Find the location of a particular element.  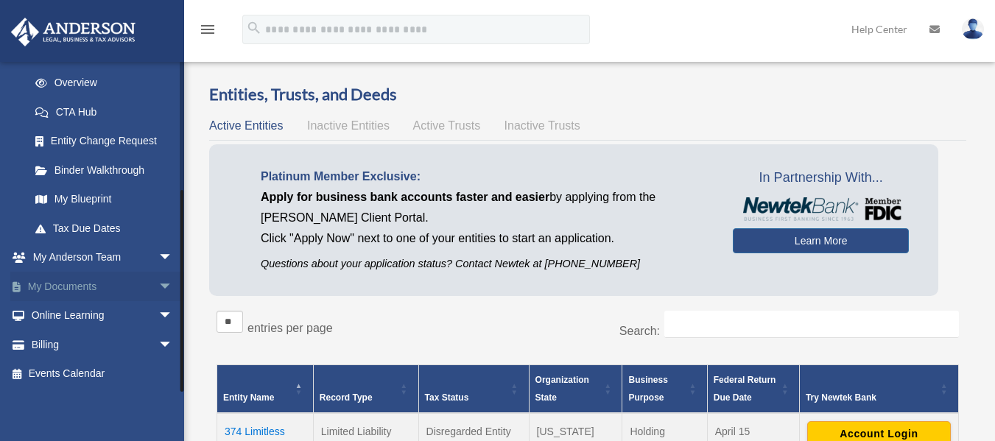

th: Entity Name: Activate to invert sorting is located at coordinates (265, 389).